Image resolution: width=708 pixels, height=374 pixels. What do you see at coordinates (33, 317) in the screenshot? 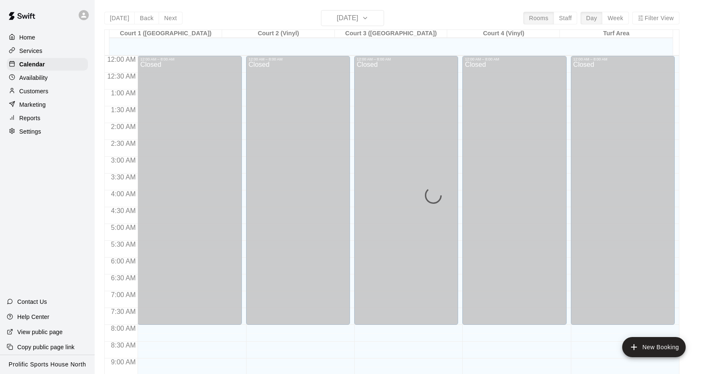
I see `p: Help Center` at bounding box center [33, 317].